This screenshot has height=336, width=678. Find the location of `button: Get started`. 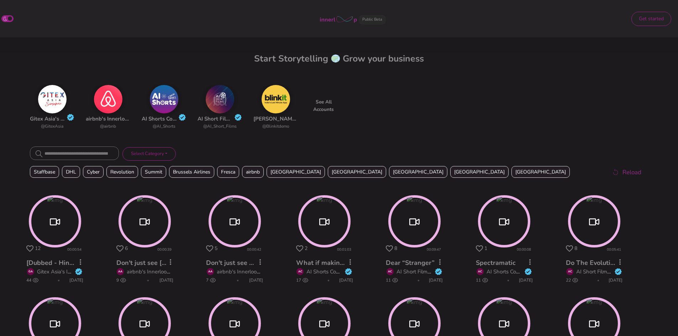

button: Get started is located at coordinates (651, 19).